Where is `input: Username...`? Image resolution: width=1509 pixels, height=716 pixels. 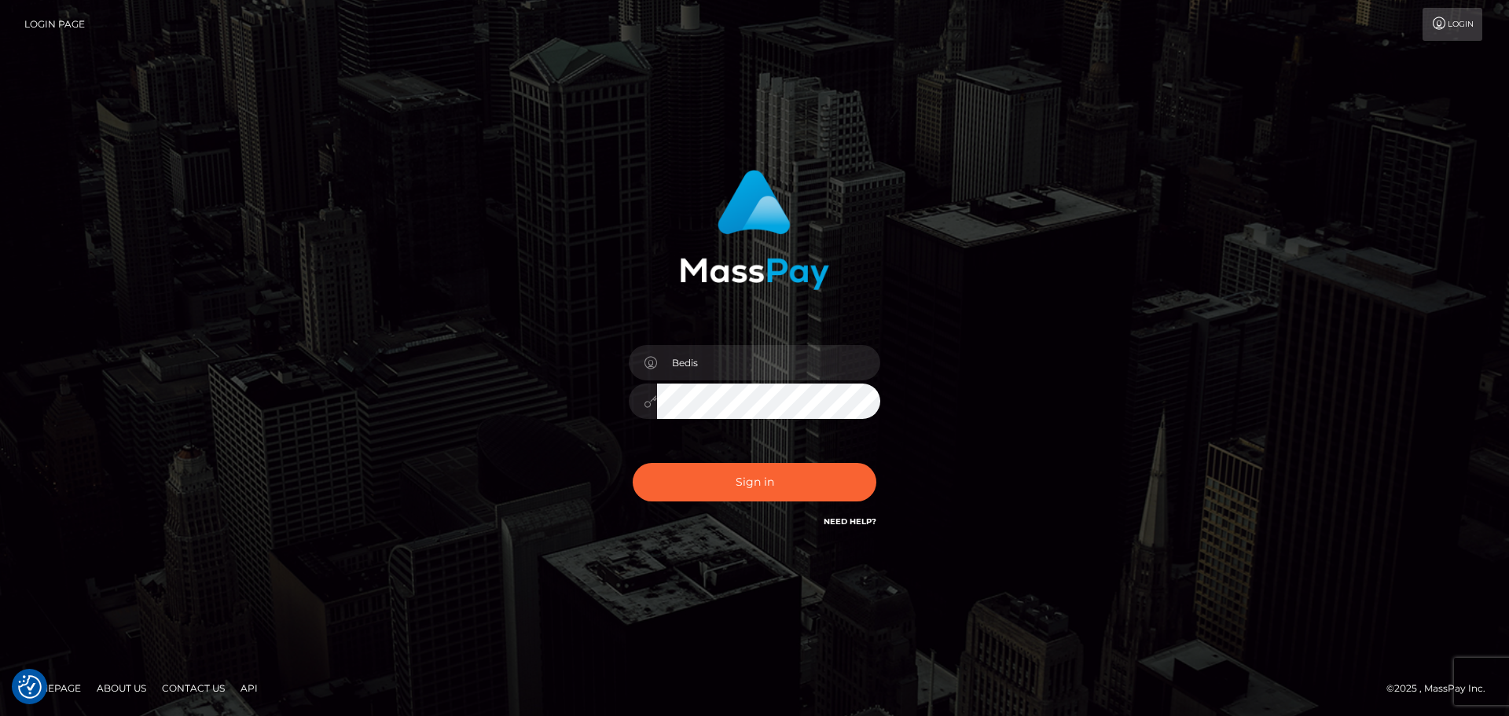
input: Username... is located at coordinates (769, 362).